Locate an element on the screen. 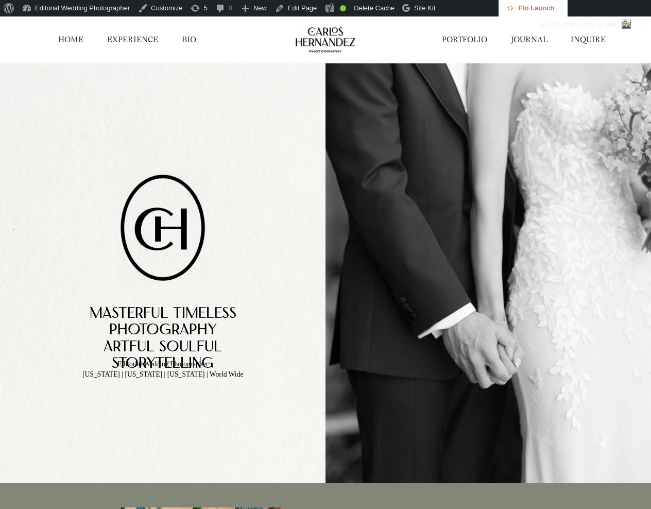  a: HOME is located at coordinates (71, 40).